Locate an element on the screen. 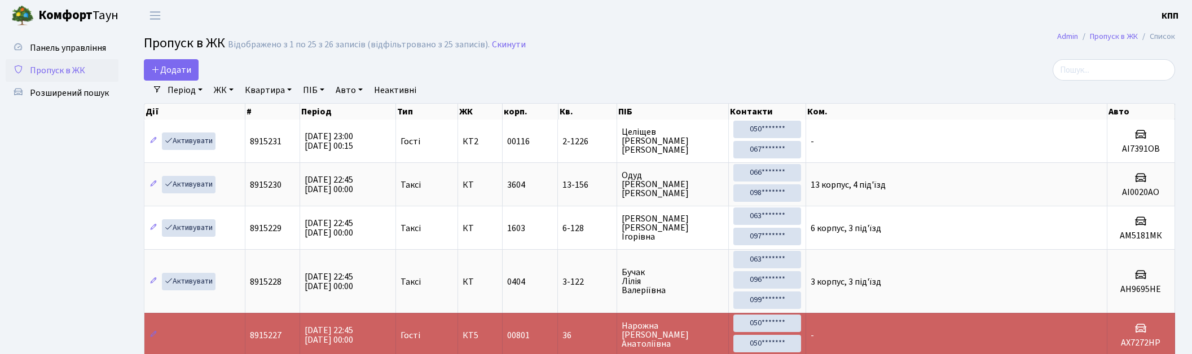  span: 2-1226 is located at coordinates (587, 142).